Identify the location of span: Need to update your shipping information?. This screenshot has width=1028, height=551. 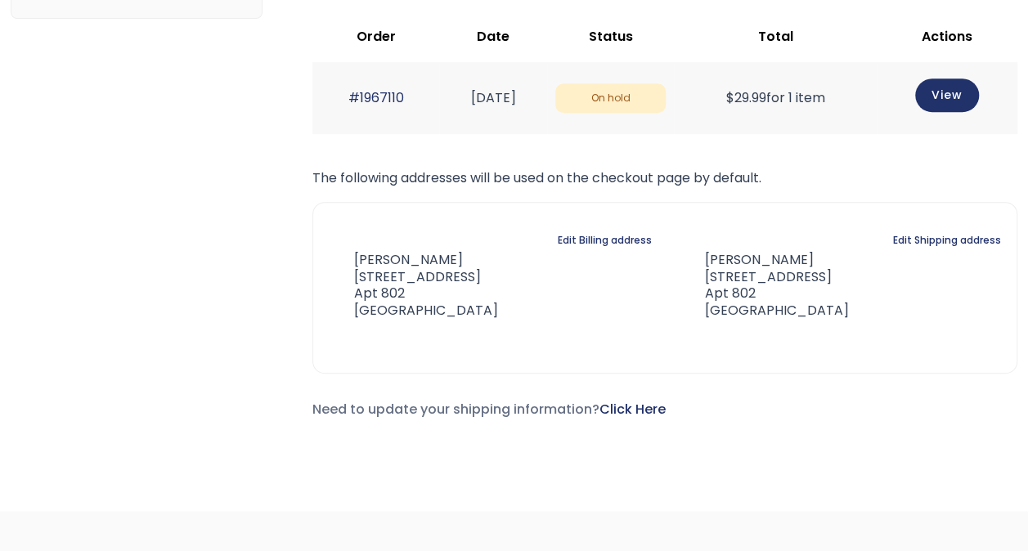
(489, 409).